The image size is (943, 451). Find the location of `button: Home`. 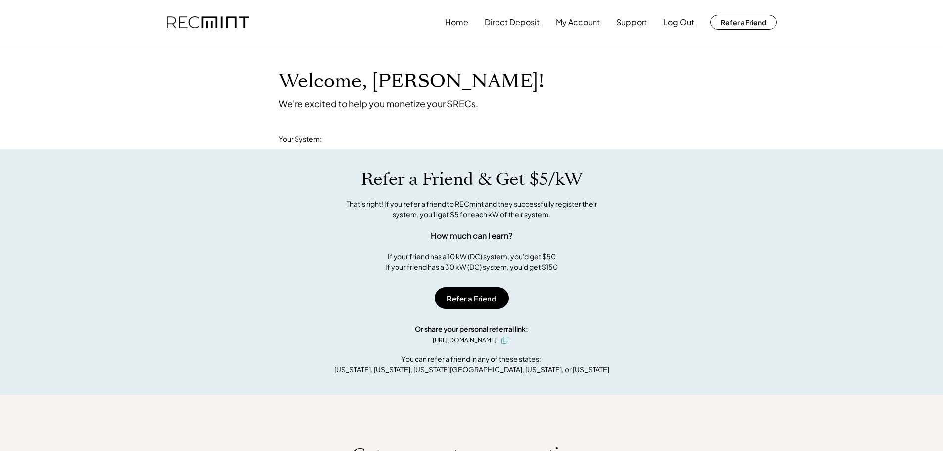

button: Home is located at coordinates (456, 22).